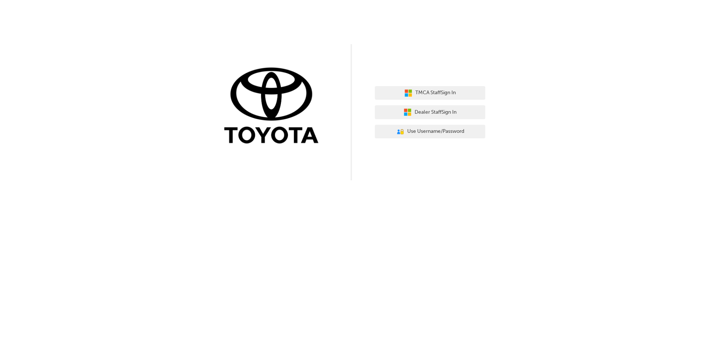  Describe the element at coordinates (435, 112) in the screenshot. I see `span: Dealer Staff Sign In` at that location.